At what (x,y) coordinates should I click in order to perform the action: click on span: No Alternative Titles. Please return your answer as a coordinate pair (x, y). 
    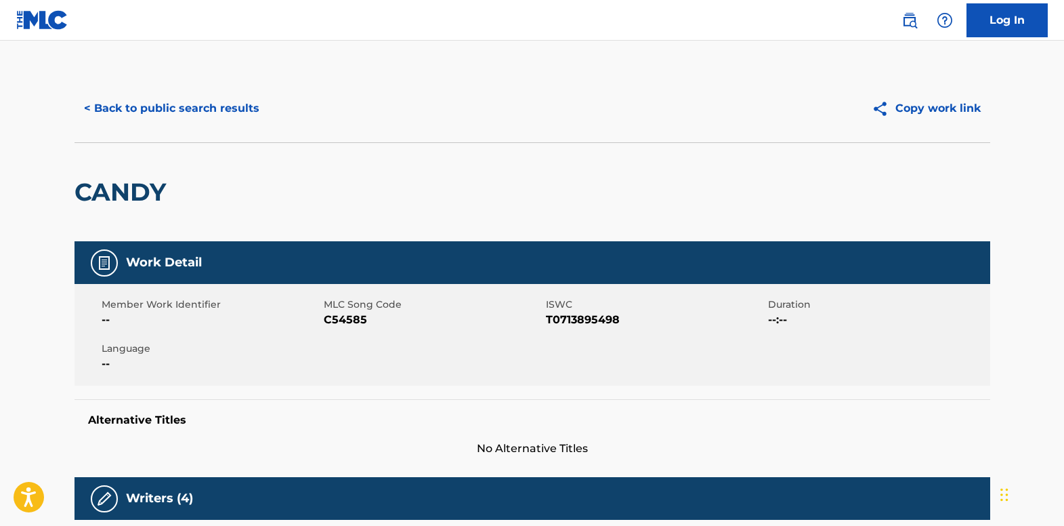
    Looking at the image, I should click on (533, 449).